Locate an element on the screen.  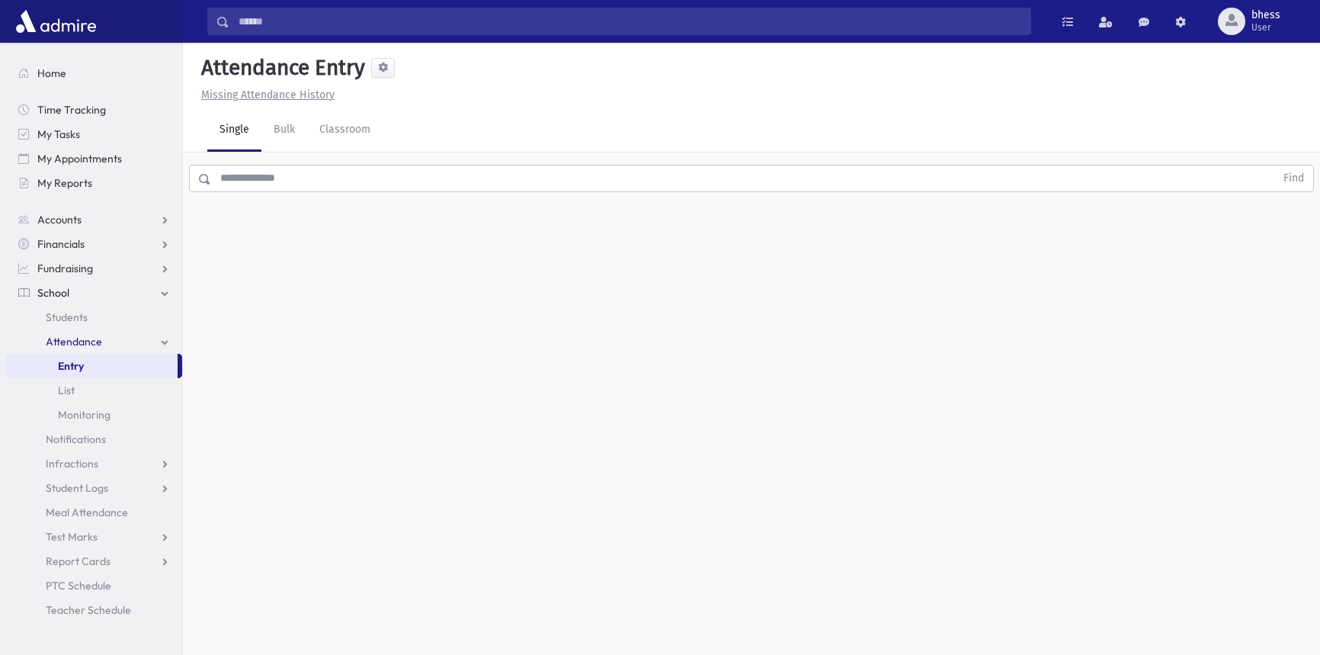
span: My Tasks is located at coordinates (59, 134).